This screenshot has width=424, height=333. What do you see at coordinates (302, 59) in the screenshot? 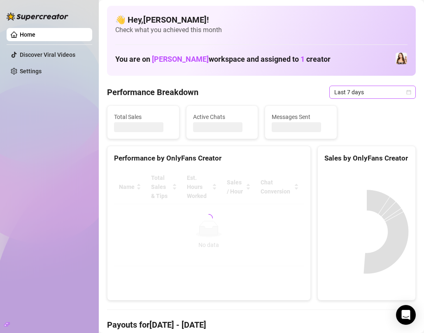
I see `span: 1` at bounding box center [302, 59].